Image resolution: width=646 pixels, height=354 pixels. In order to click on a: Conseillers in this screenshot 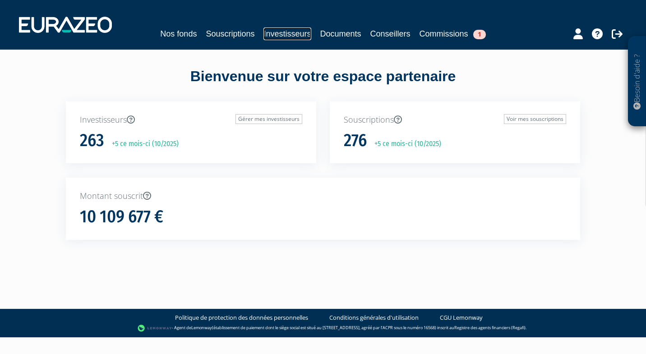, I will do `click(390, 34)`.